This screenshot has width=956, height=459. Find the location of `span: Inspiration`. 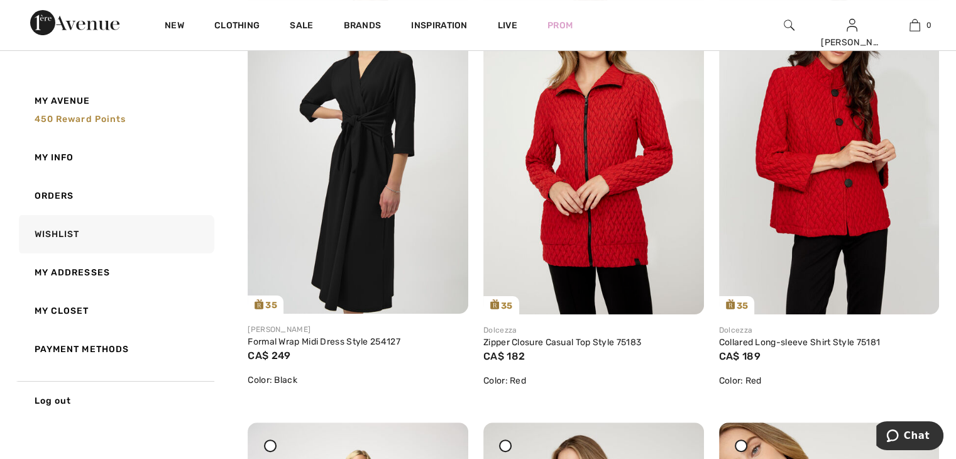

span: Inspiration is located at coordinates (439, 26).